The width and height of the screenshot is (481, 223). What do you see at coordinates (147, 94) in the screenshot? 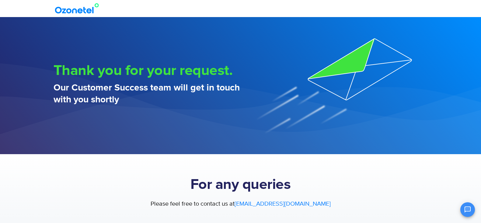
I see `h3: Our Customer Success team will get in touch with you shortly` at bounding box center [147, 94].